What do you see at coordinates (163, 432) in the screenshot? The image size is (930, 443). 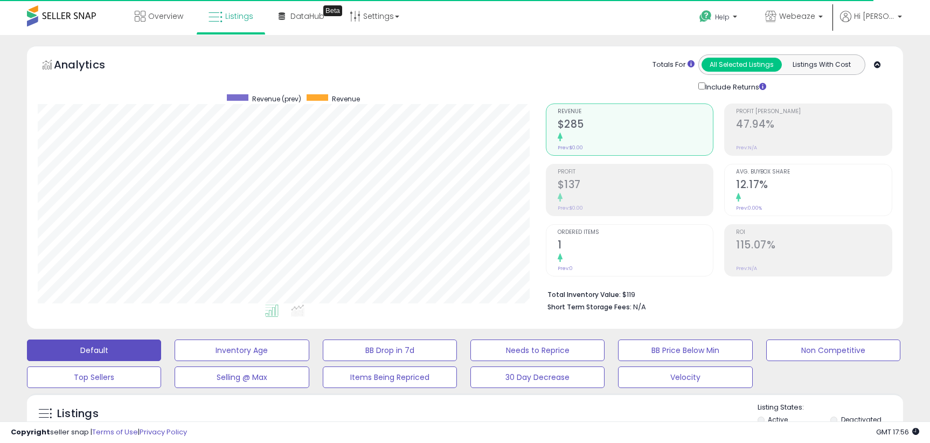 I see `a: Privacy Policy` at bounding box center [163, 432].